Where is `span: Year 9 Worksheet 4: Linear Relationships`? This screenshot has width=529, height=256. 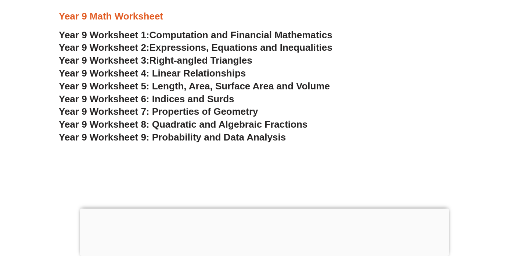 span: Year 9 Worksheet 4: Linear Relationships is located at coordinates (152, 73).